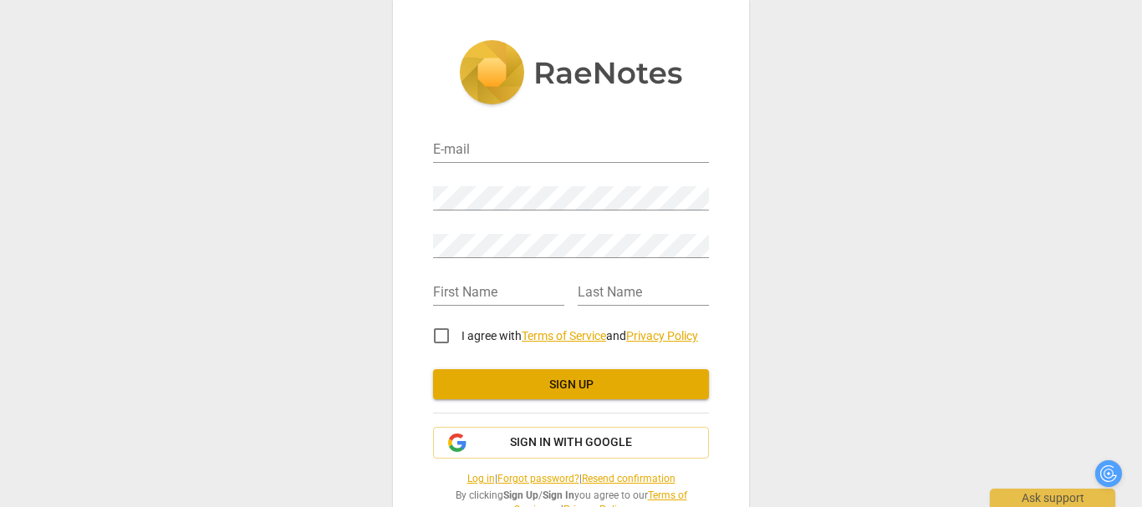  What do you see at coordinates (579, 336) in the screenshot?
I see `span: I agree with and` at bounding box center [579, 336].